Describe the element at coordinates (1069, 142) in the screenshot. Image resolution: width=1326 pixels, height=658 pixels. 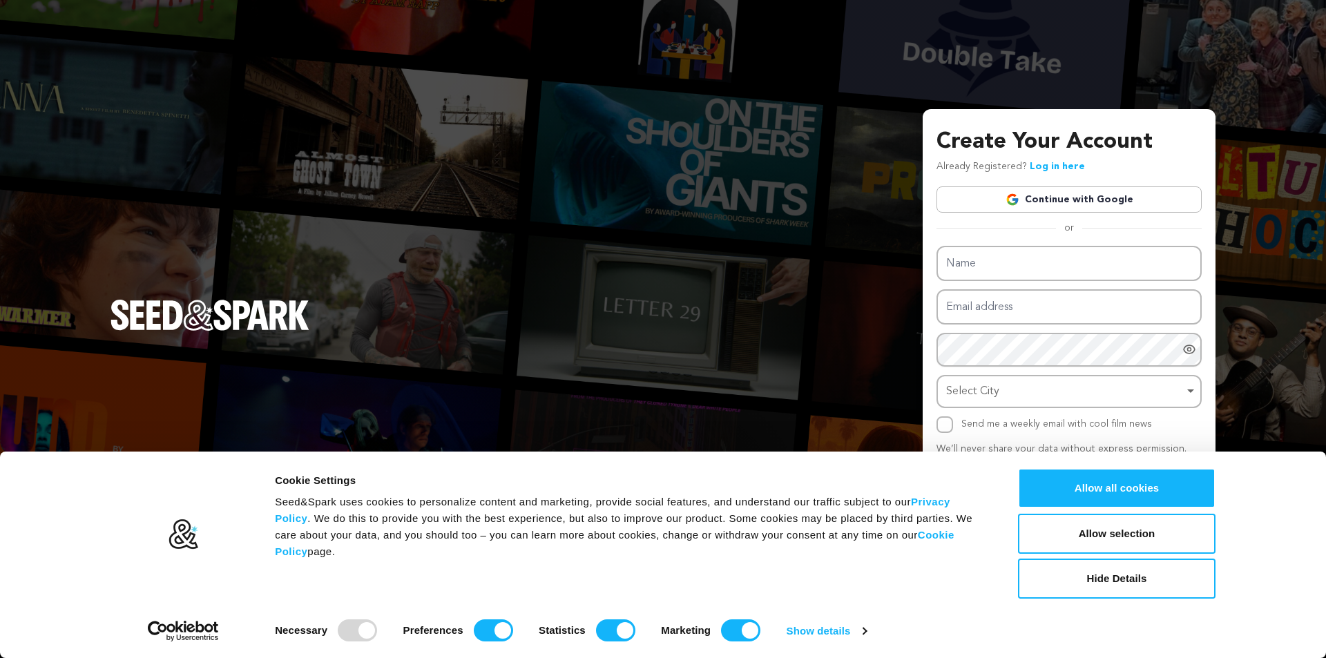
I see `h3: Create Your Account` at that location.